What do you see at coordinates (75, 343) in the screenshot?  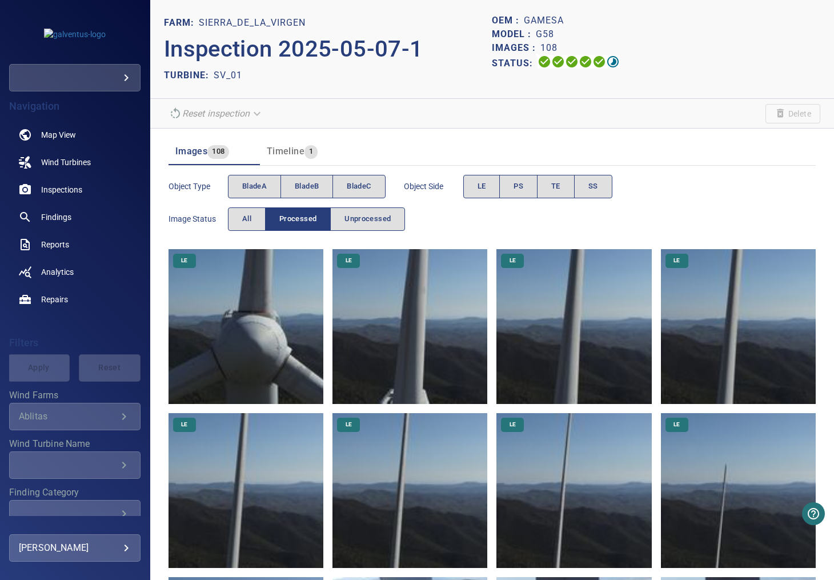 I see `h4: Filters` at bounding box center [75, 343].